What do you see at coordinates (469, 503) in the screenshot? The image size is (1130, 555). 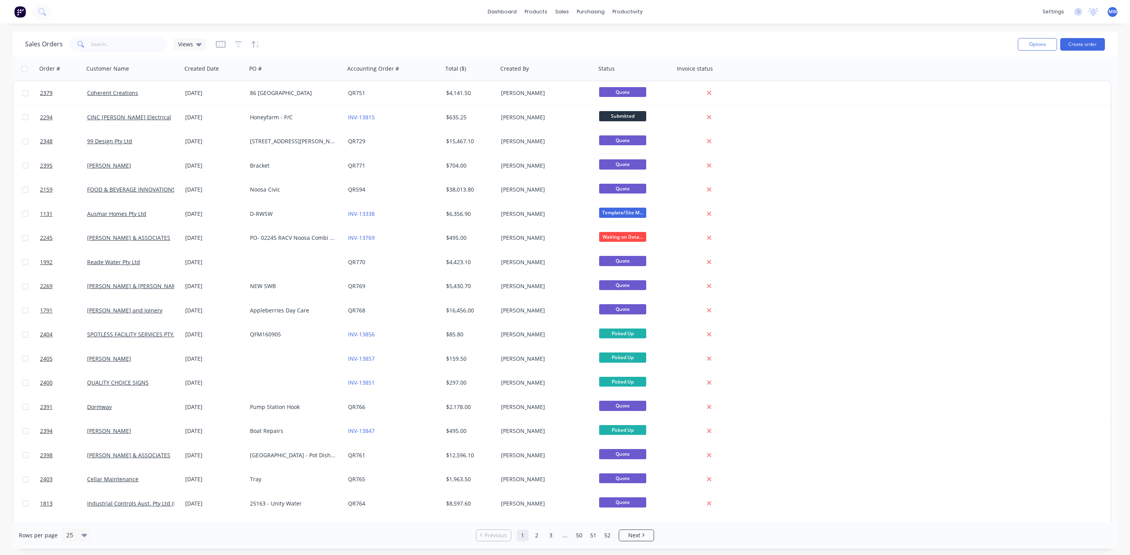 I see `div: $8,597.60` at bounding box center [469, 503].